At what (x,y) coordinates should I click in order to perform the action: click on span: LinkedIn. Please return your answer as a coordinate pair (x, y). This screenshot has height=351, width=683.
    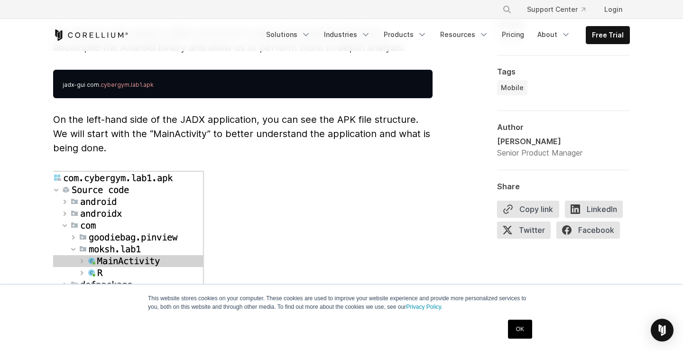
    Looking at the image, I should click on (594, 209).